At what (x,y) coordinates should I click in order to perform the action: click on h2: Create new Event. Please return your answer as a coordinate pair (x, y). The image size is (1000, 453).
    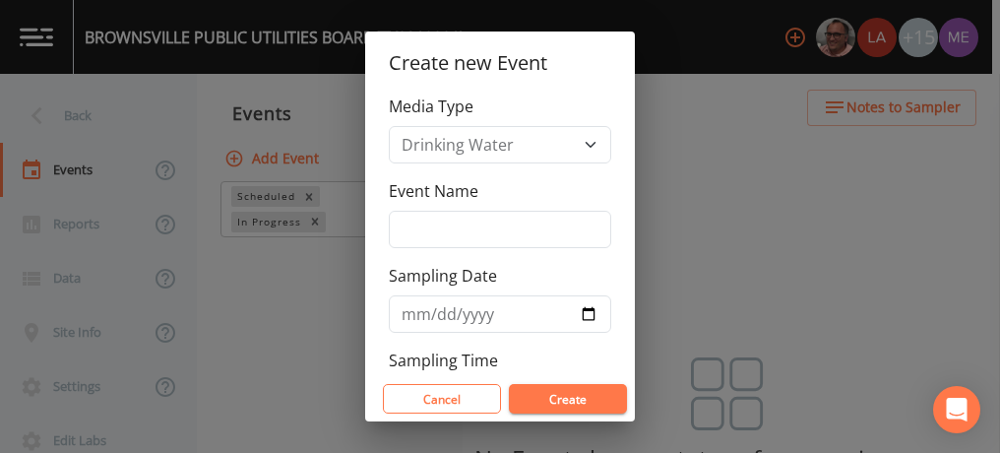
    Looking at the image, I should click on (500, 63).